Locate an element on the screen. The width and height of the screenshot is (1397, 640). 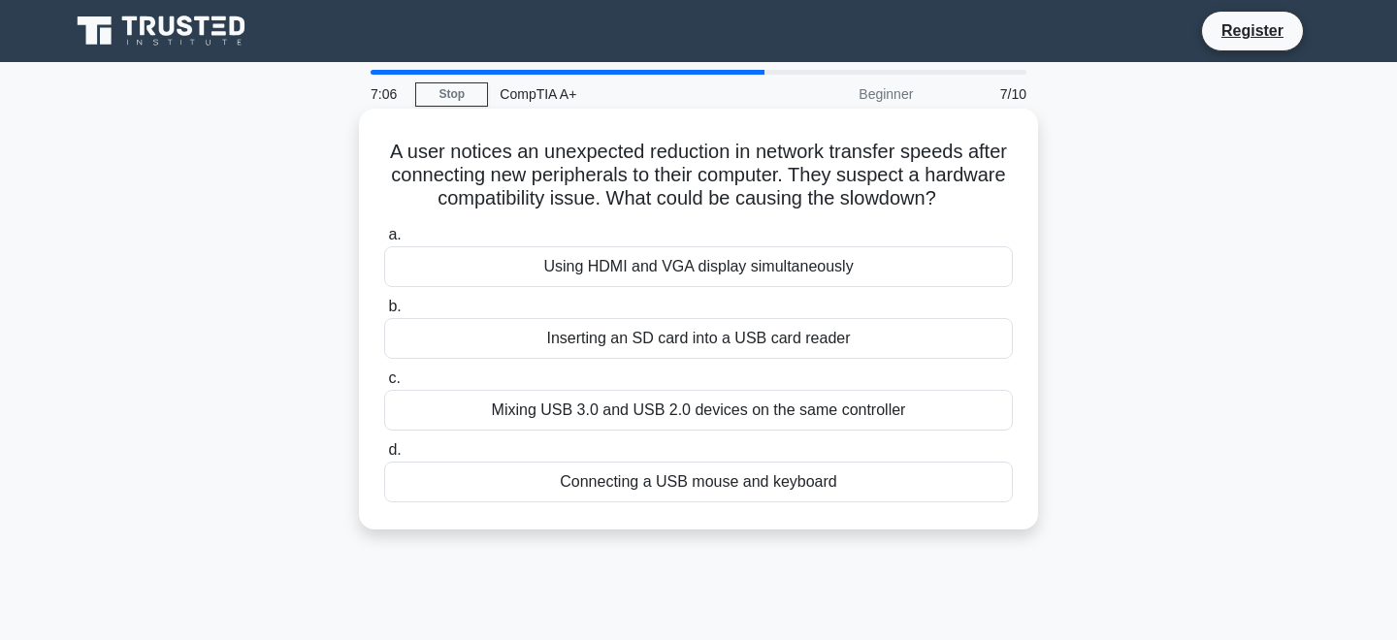
div: Mixing USB 3.0 and USB 2.0 devices on the same controller is located at coordinates (698, 410).